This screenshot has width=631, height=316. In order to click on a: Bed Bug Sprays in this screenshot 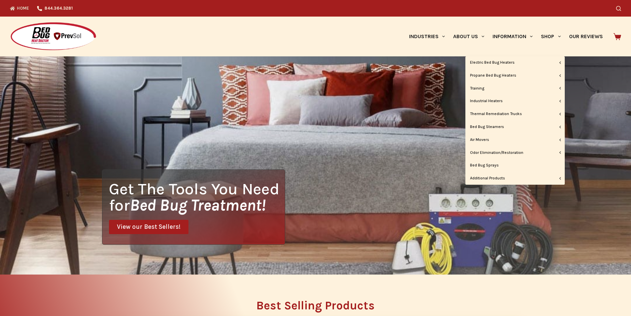, I will do `click(515, 165)`.